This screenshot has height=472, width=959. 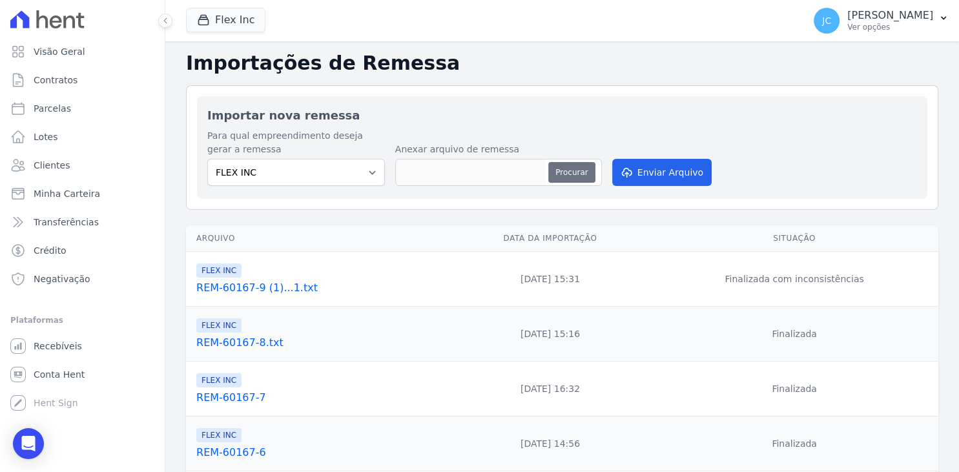 What do you see at coordinates (562, 63) in the screenshot?
I see `h2: Importações de Remessa` at bounding box center [562, 63].